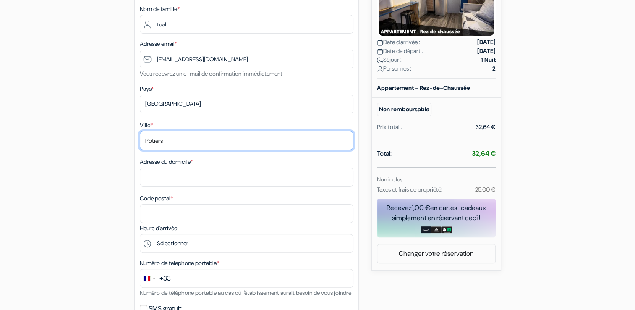 This screenshot has height=310, width=635. What do you see at coordinates (389, 127) in the screenshot?
I see `div: Prix total :` at bounding box center [389, 127].